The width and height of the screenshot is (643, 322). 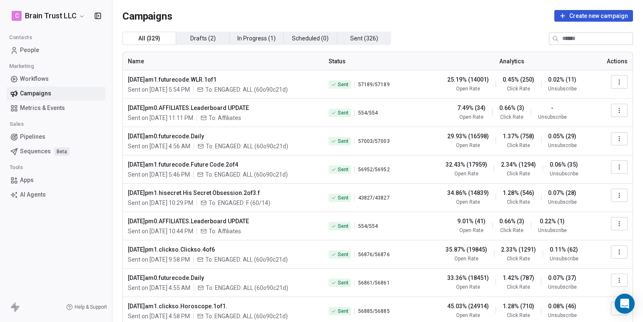 What do you see at coordinates (373, 311) in the screenshot?
I see `span: 56885 / 56885` at bounding box center [373, 311].